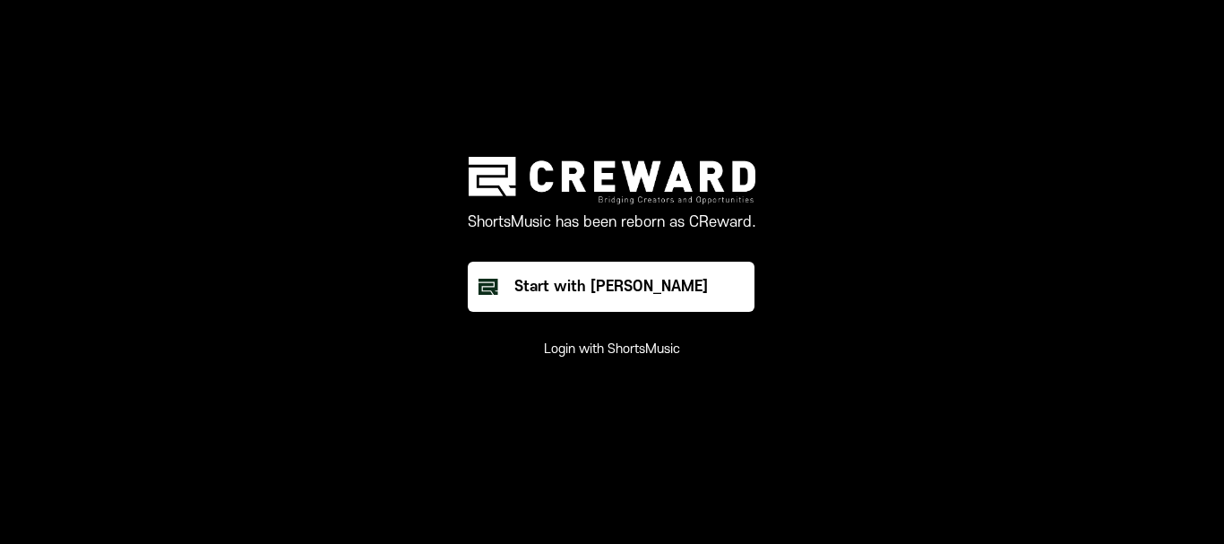 This screenshot has height=544, width=1224. What do you see at coordinates (612, 222) in the screenshot?
I see `p: ShortsMusic has been reborn as CReward.` at bounding box center [612, 222].